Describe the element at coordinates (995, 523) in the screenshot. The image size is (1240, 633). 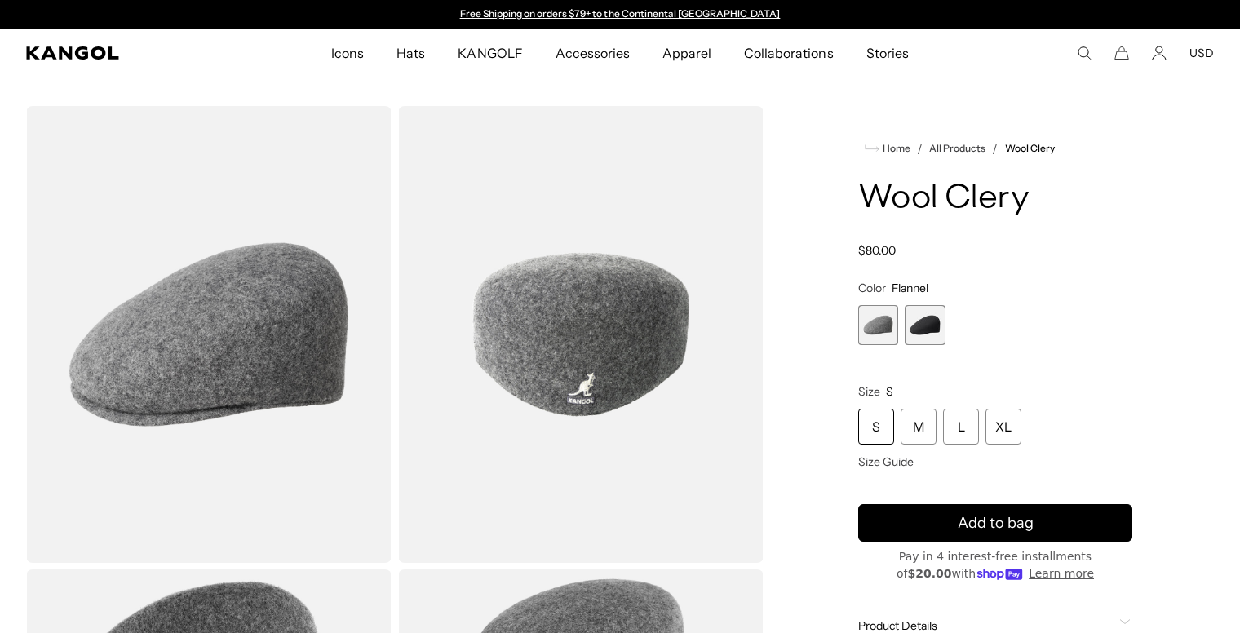
I see `button: Add to bag` at that location.